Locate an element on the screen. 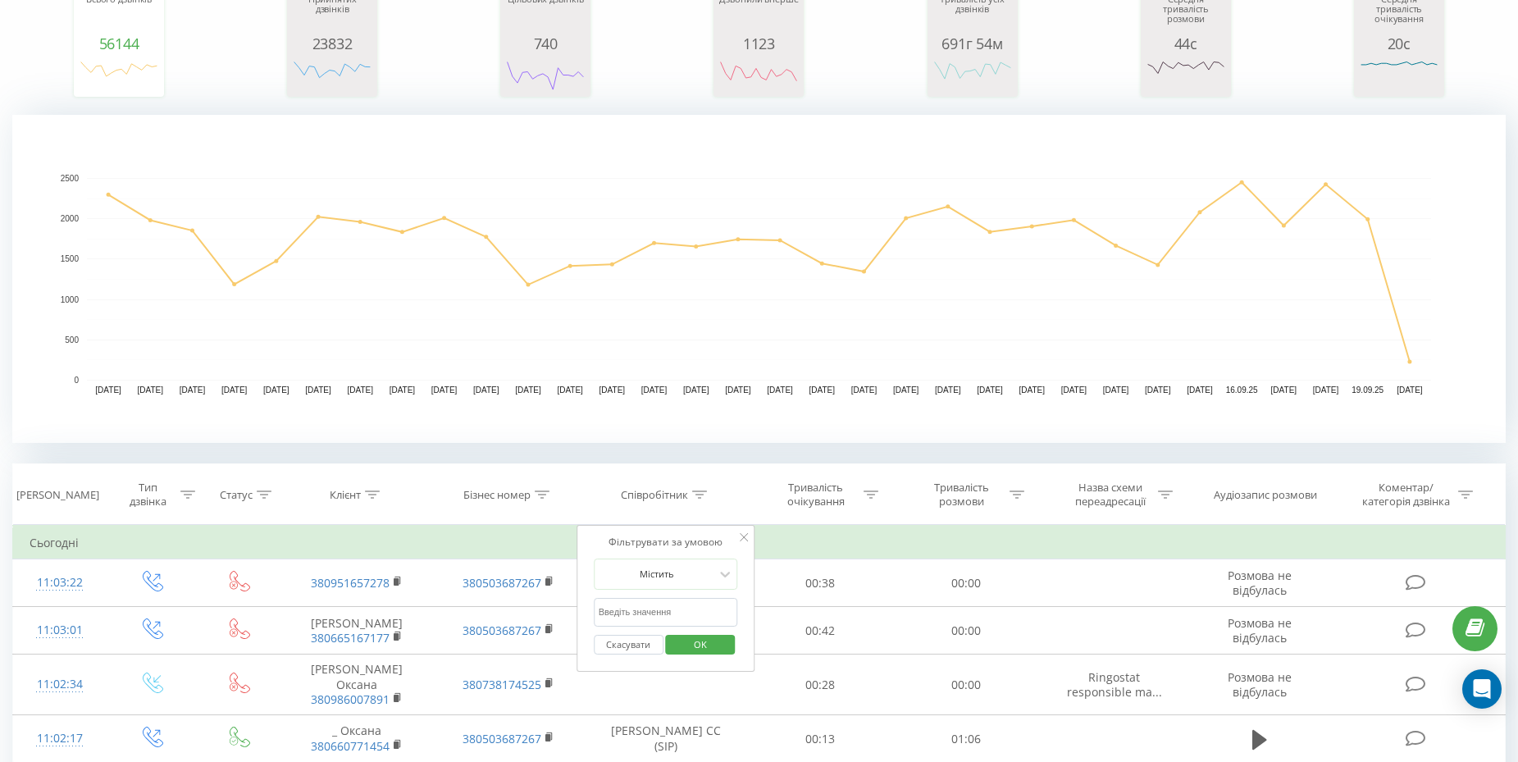 This screenshot has width=1518, height=762. text: 1500 is located at coordinates (70, 259).